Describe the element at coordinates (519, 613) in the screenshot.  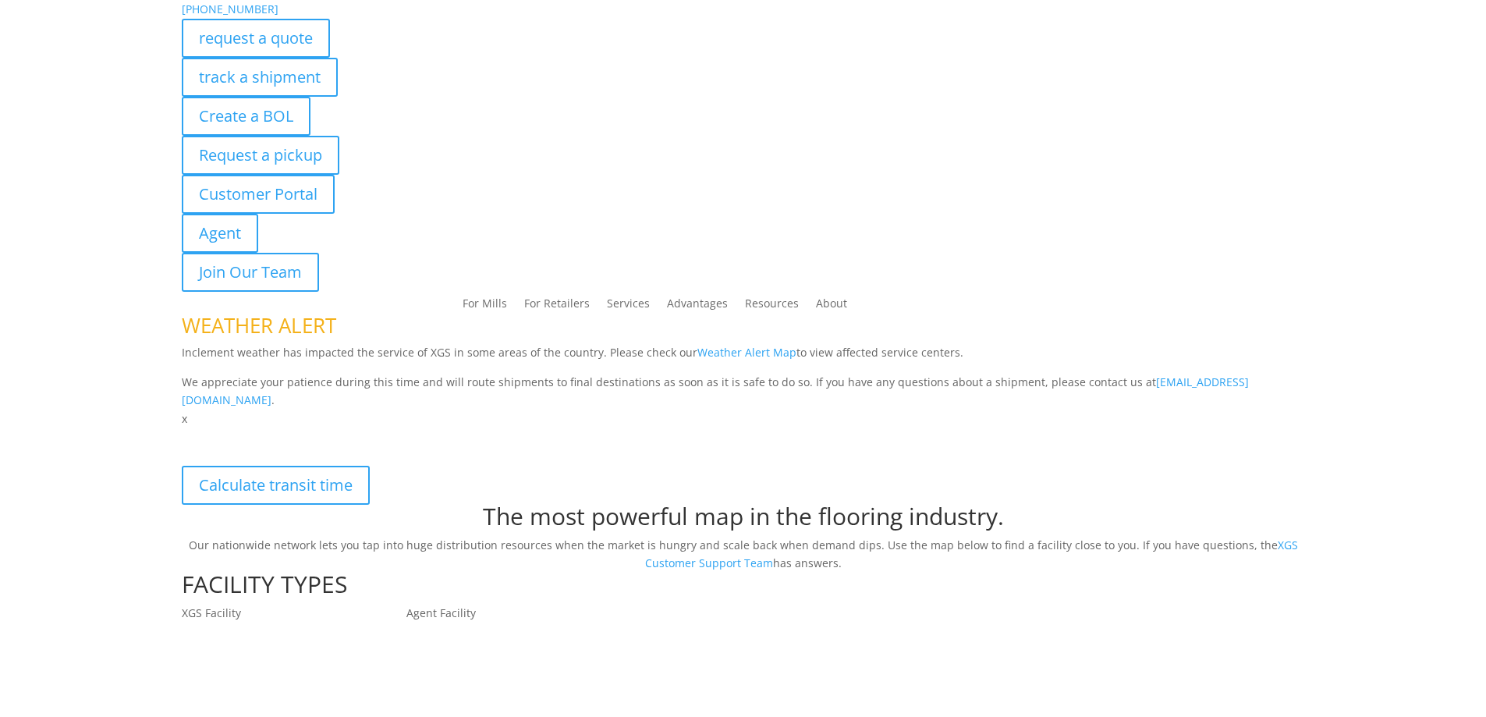
I see `p: Agent Facility` at that location.